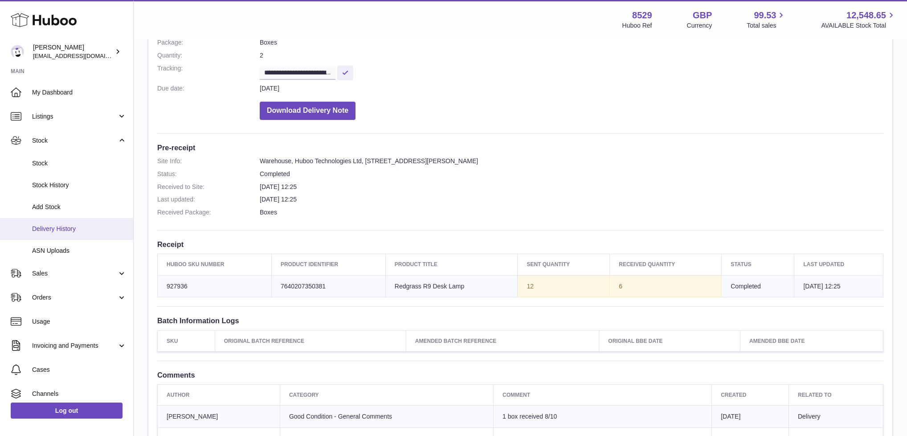  I want to click on dt: Last updated:, so click(208, 199).